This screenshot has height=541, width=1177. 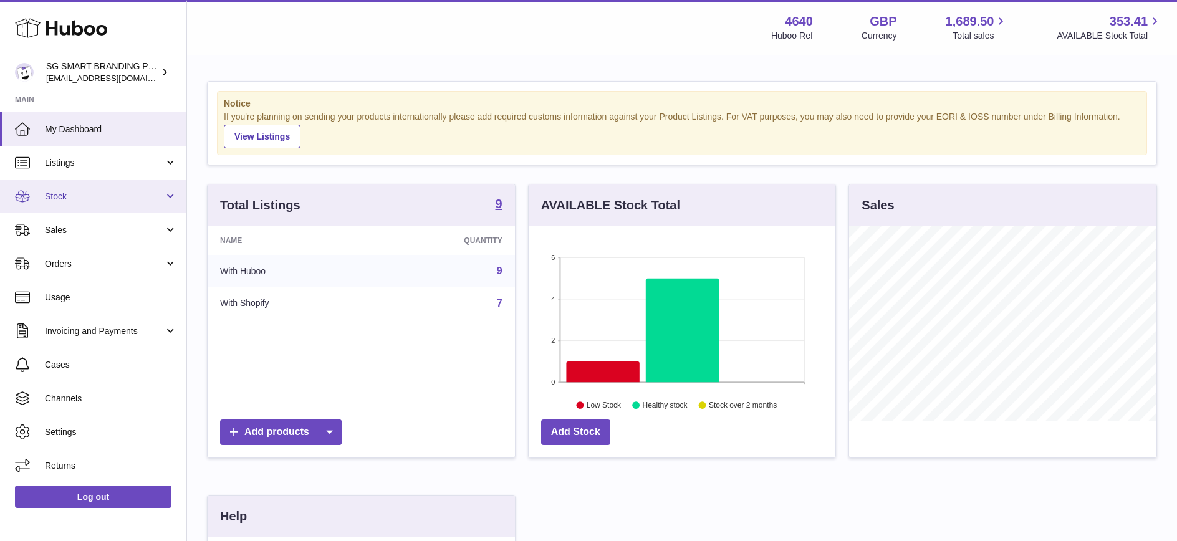 What do you see at coordinates (111, 365) in the screenshot?
I see `span: Cases` at bounding box center [111, 365].